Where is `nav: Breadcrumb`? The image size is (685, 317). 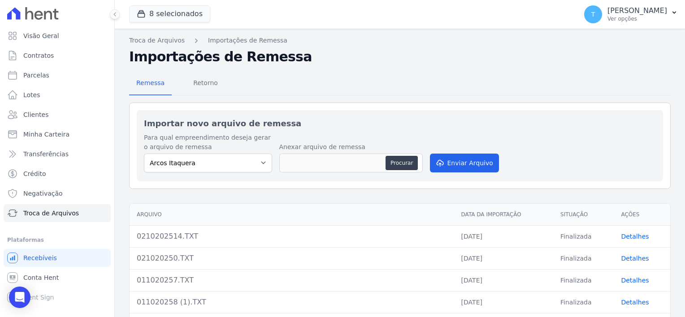 nav: Breadcrumb is located at coordinates (400, 40).